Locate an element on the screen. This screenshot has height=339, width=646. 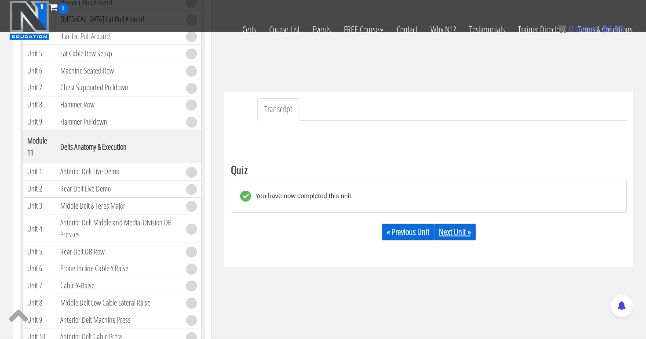
td: Unit 3 is located at coordinates (39, 205).